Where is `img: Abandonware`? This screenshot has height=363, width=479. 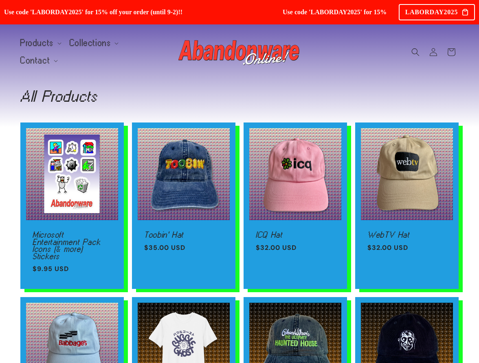
img: Abandonware is located at coordinates (239, 52).